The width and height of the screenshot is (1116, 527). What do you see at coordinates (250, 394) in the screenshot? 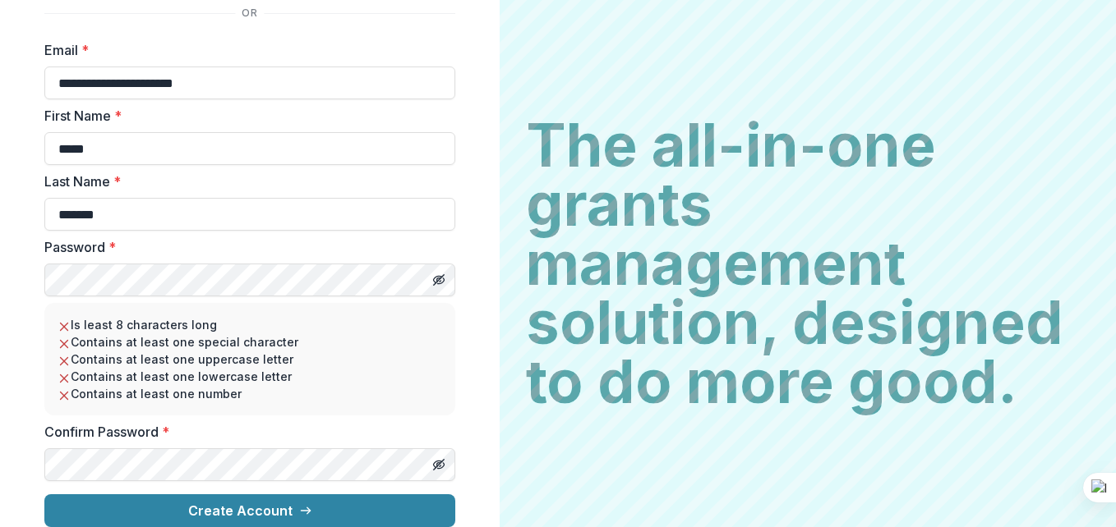
I see `li: Contains at least one number` at bounding box center [250, 394].